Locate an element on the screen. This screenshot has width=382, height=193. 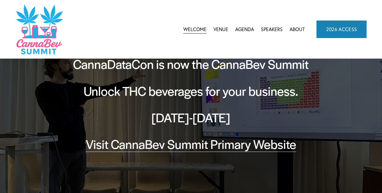
a: Welcome is located at coordinates (195, 29).